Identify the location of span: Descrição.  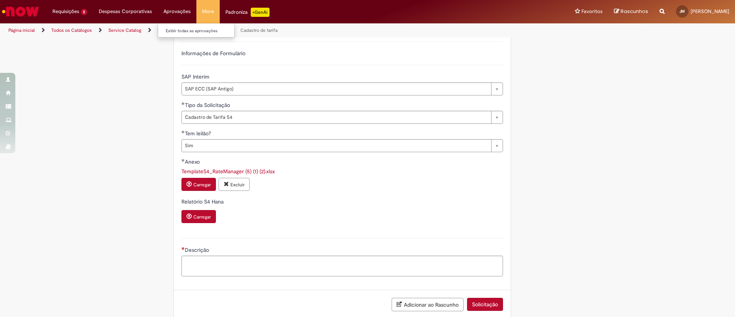
(198, 250).